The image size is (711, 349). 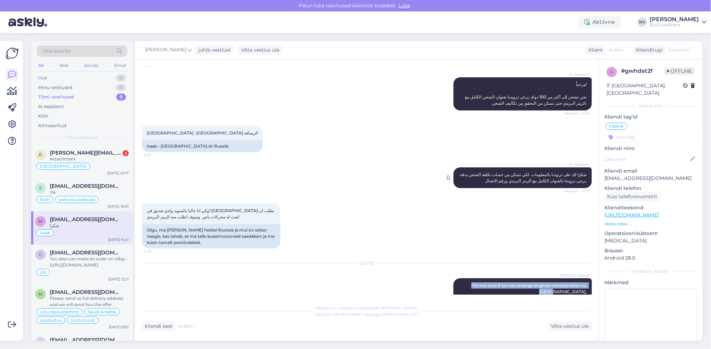 What do you see at coordinates (56, 97) in the screenshot?
I see `div: Tiimi vestlused` at bounding box center [56, 97].